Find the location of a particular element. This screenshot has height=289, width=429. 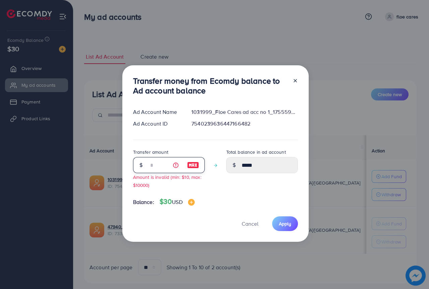

button: Apply is located at coordinates (285, 224).